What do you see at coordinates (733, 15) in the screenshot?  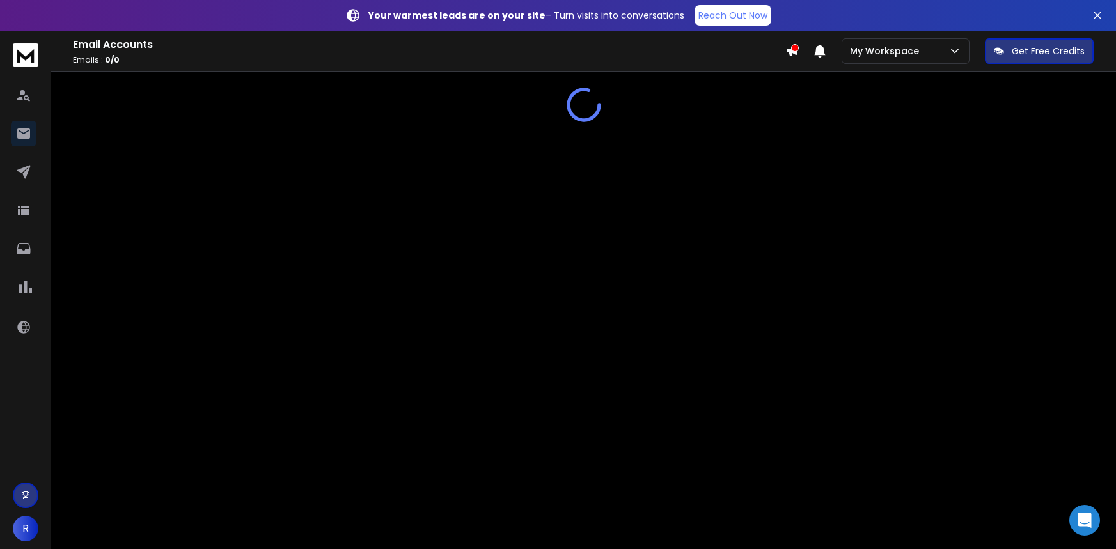 I see `a: Reach Out Now` at bounding box center [733, 15].